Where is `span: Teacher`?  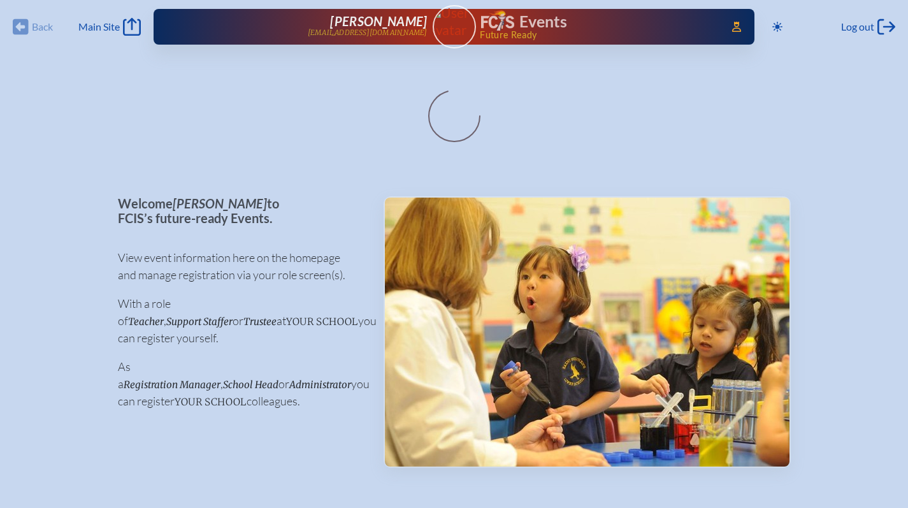
span: Teacher is located at coordinates (146, 321).